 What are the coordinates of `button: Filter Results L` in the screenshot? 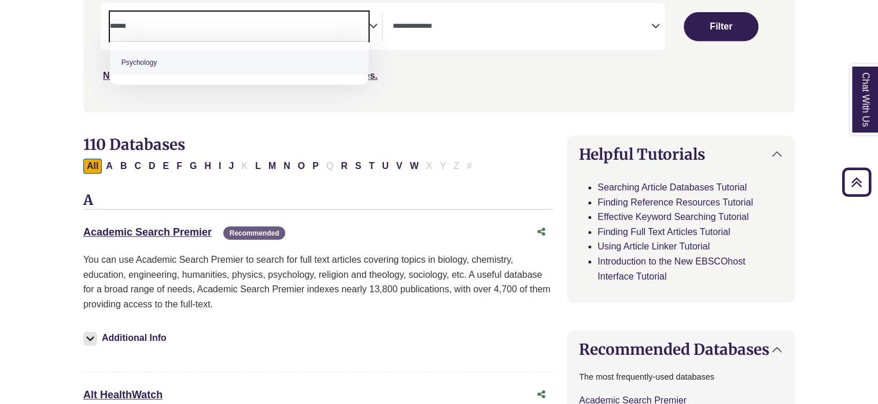 It's located at (258, 166).